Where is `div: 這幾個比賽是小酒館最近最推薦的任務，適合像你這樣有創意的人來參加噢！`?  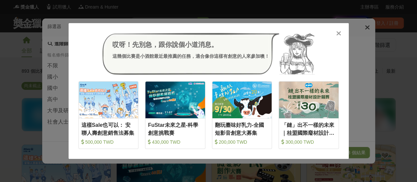 div: 這幾個比賽是小酒館最近最推薦的任務，適合像你這樣有創意的人來參加噢！ is located at coordinates (191, 56).